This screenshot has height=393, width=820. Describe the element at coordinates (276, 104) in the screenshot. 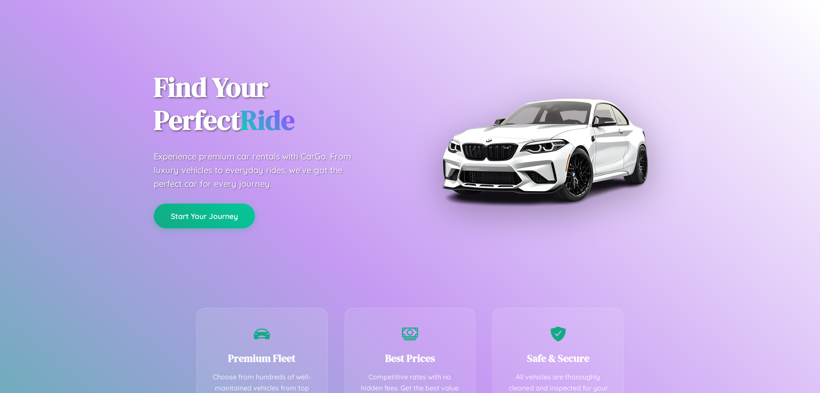

I see `h1: Find Your Perfect` at that location.